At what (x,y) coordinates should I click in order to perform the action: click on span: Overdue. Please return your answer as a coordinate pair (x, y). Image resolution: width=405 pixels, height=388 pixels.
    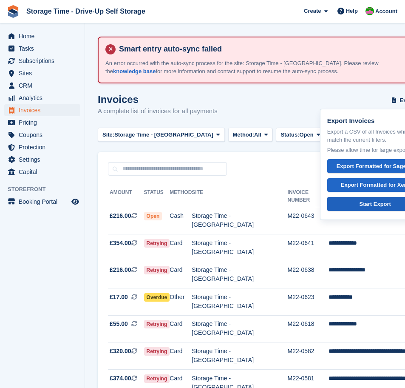
    Looking at the image, I should click on (157, 297).